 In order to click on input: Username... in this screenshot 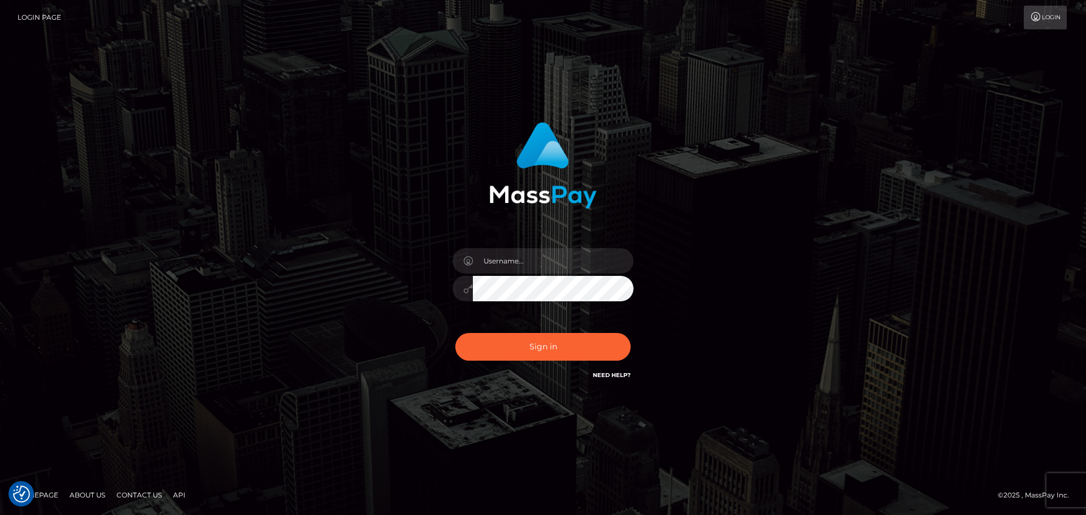, I will do `click(553, 261)`.